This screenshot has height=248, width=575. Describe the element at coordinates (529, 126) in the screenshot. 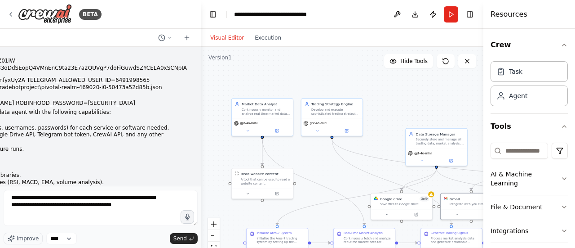

I see `button: Tools` at that location.